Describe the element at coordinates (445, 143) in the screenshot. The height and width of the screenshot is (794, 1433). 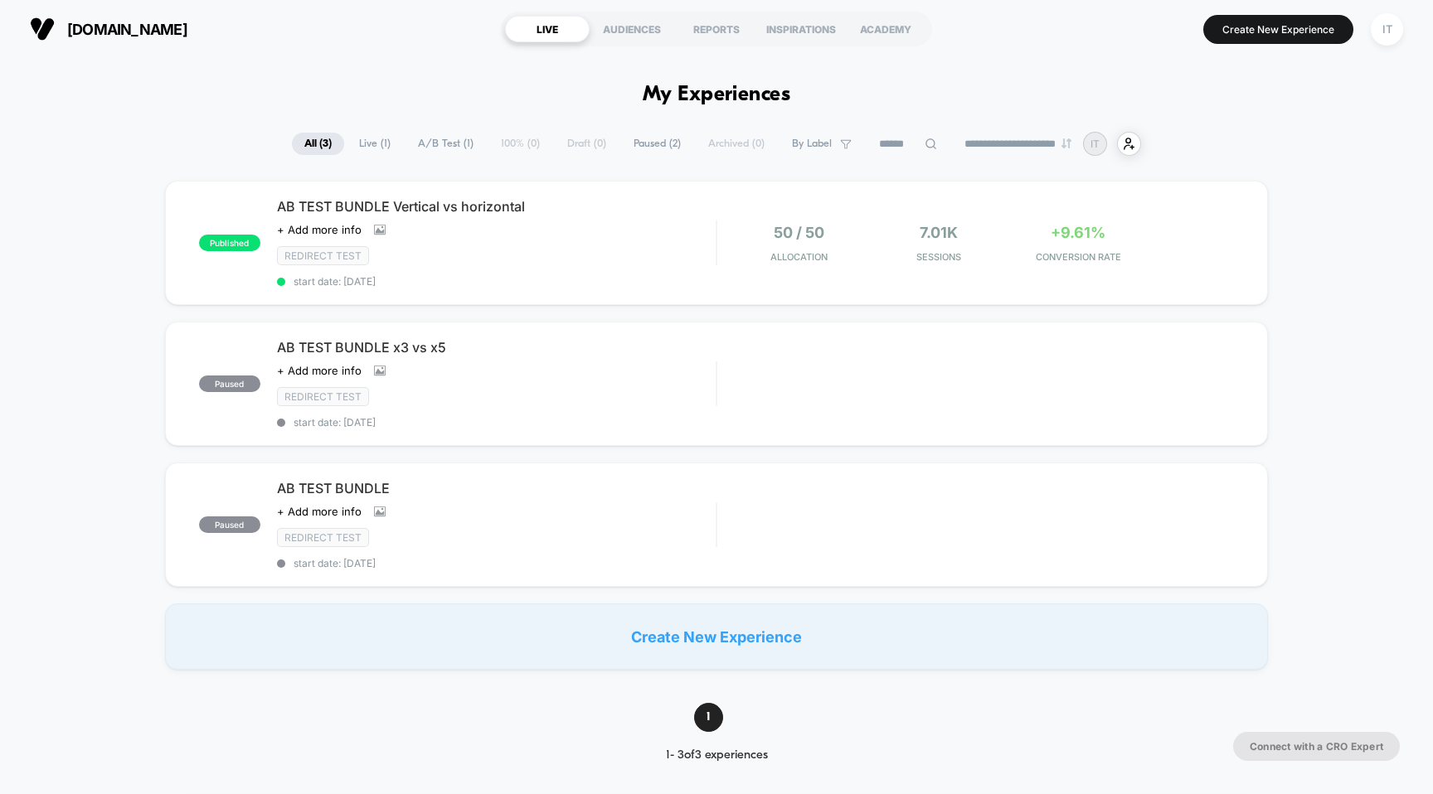
I see `span: A/B Test ( 1 )` at that location.